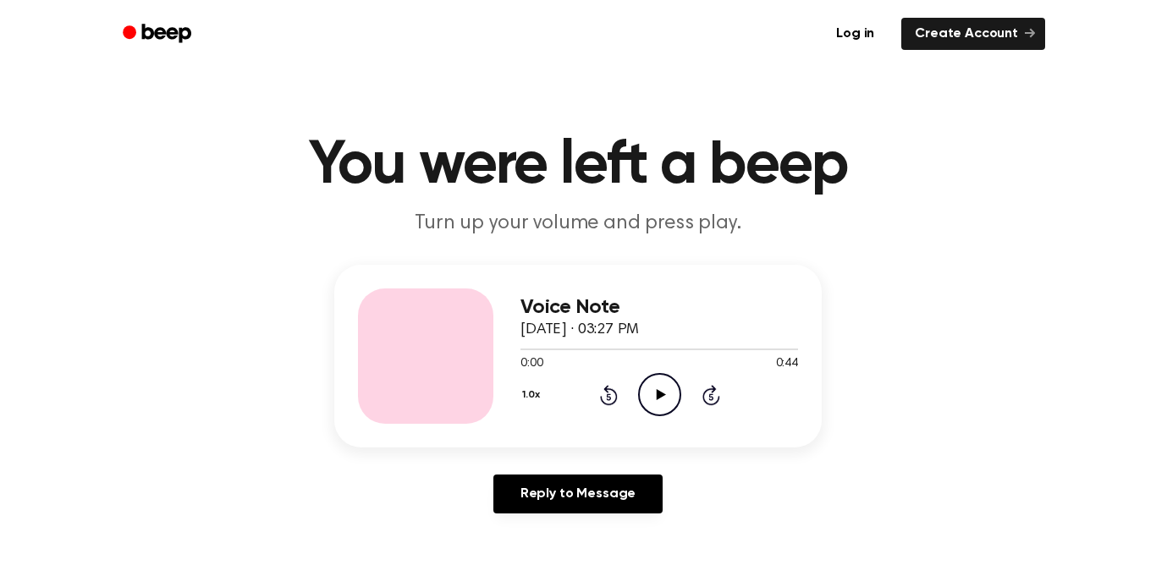 This screenshot has width=1156, height=576. What do you see at coordinates (578, 494) in the screenshot?
I see `a: Reply to Message` at bounding box center [578, 494].